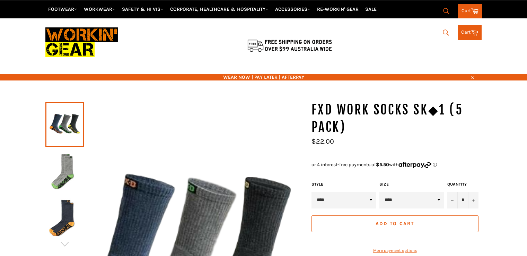  Describe the element at coordinates (411, 184) in the screenshot. I see `label: Size` at that location.